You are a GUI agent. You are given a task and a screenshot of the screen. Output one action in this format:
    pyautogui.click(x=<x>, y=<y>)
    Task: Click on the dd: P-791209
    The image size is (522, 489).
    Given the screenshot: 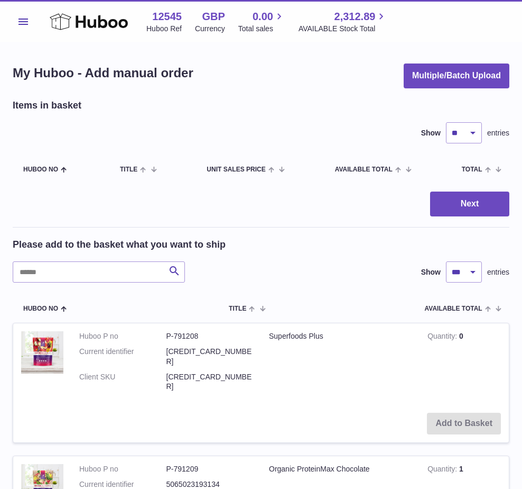 What is the action you would take?
    pyautogui.click(x=210, y=468)
    